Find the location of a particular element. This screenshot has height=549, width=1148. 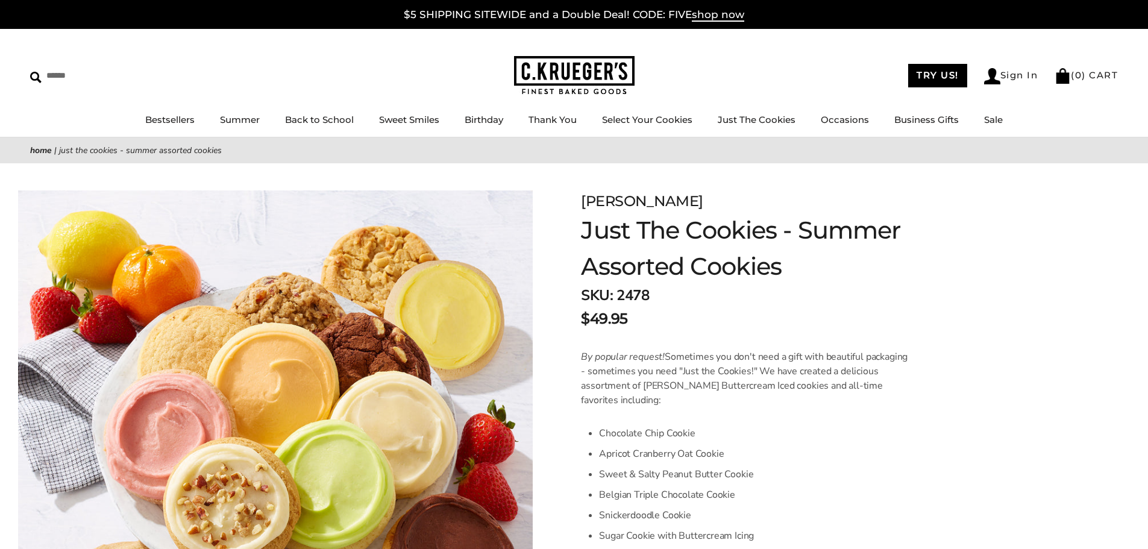

span: $49.95 is located at coordinates (604, 319).